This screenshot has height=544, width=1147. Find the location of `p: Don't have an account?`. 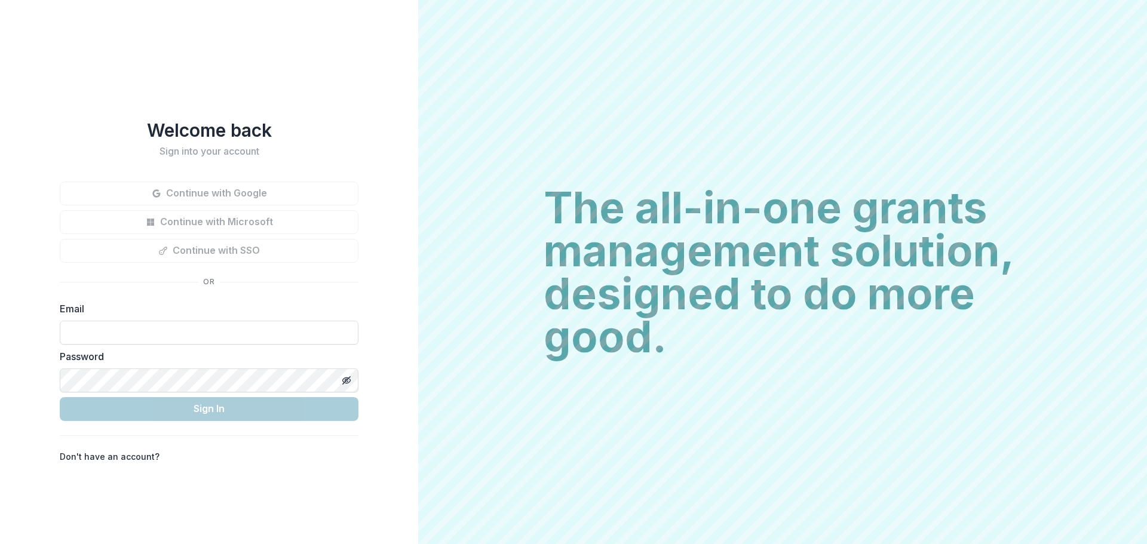

p: Don't have an account? is located at coordinates (109, 456).